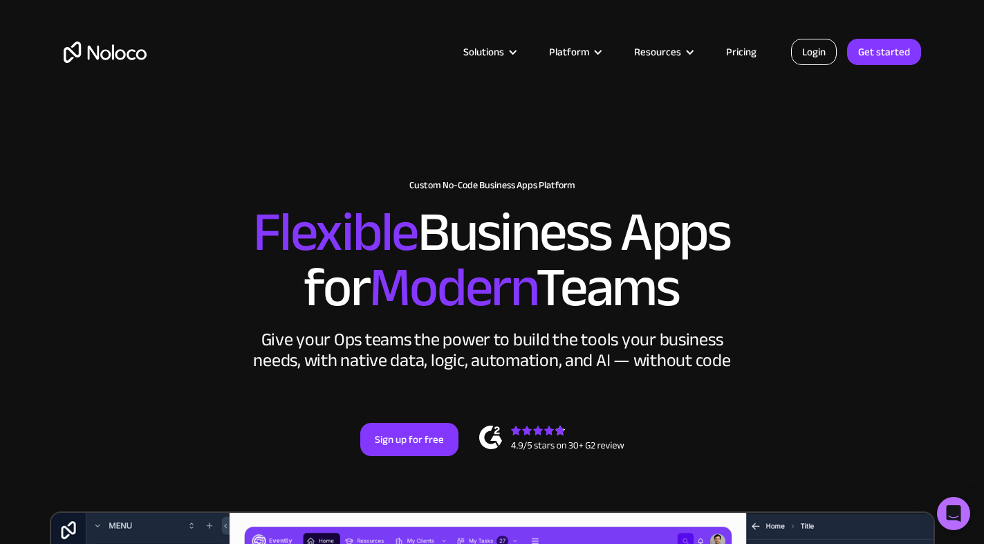 The width and height of the screenshot is (984, 544). Describe the element at coordinates (493, 350) in the screenshot. I see `div: Give your Ops teams the power to build the tools your business needs, with native data, logic, au...` at that location.